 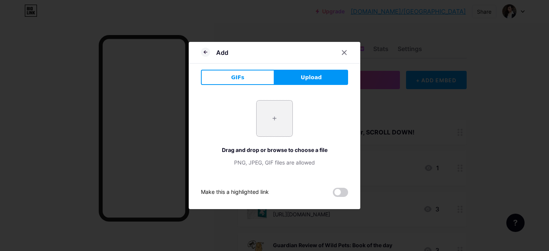 I want to click on span: GIFs, so click(x=238, y=77).